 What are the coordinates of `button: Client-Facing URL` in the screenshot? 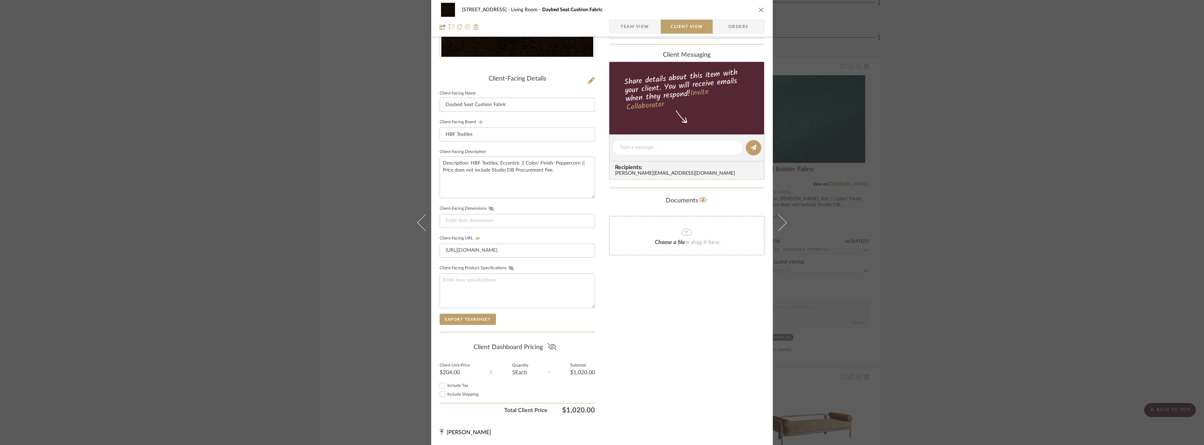 It's located at (477, 238).